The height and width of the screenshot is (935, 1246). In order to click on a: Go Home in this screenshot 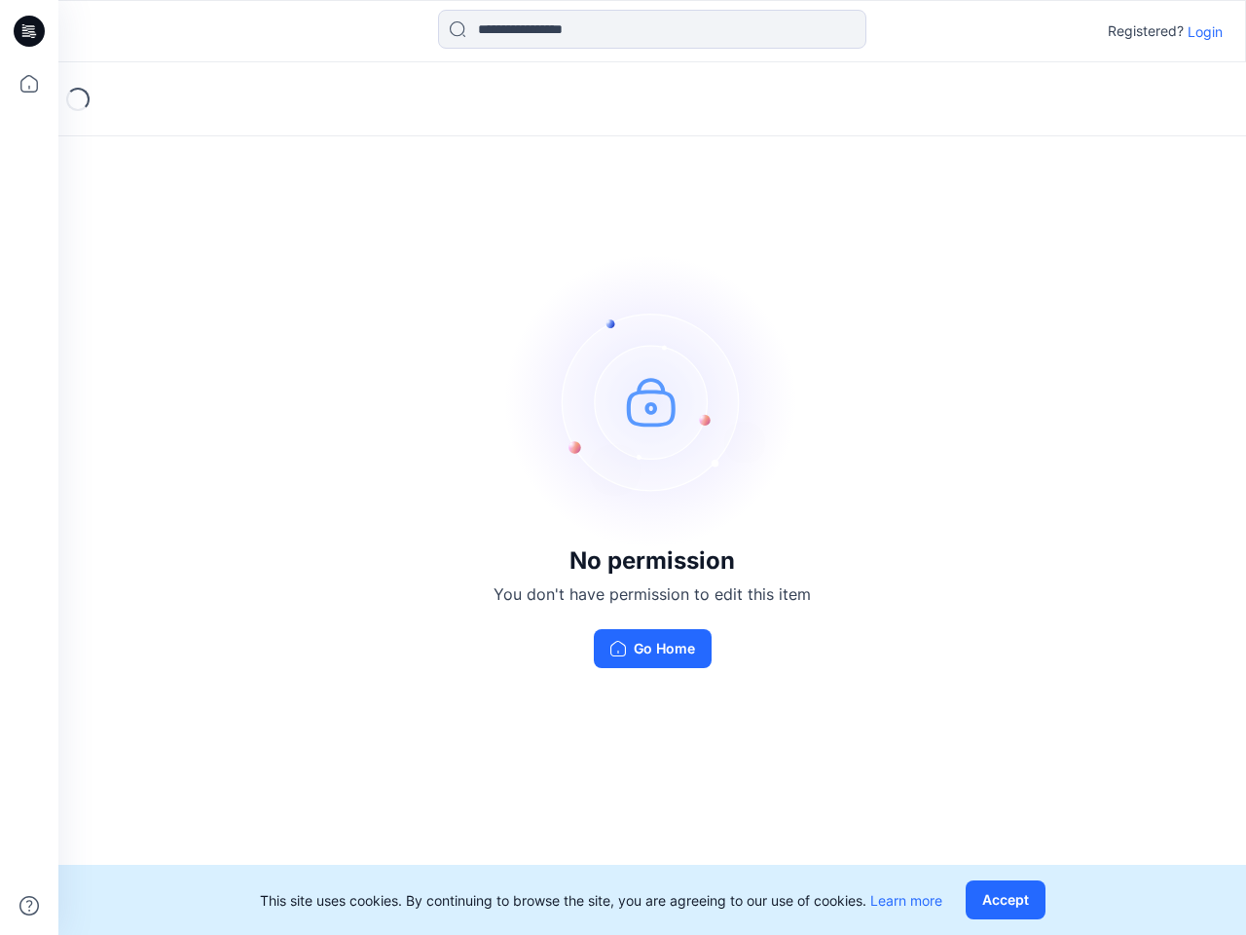, I will do `click(652, 649)`.